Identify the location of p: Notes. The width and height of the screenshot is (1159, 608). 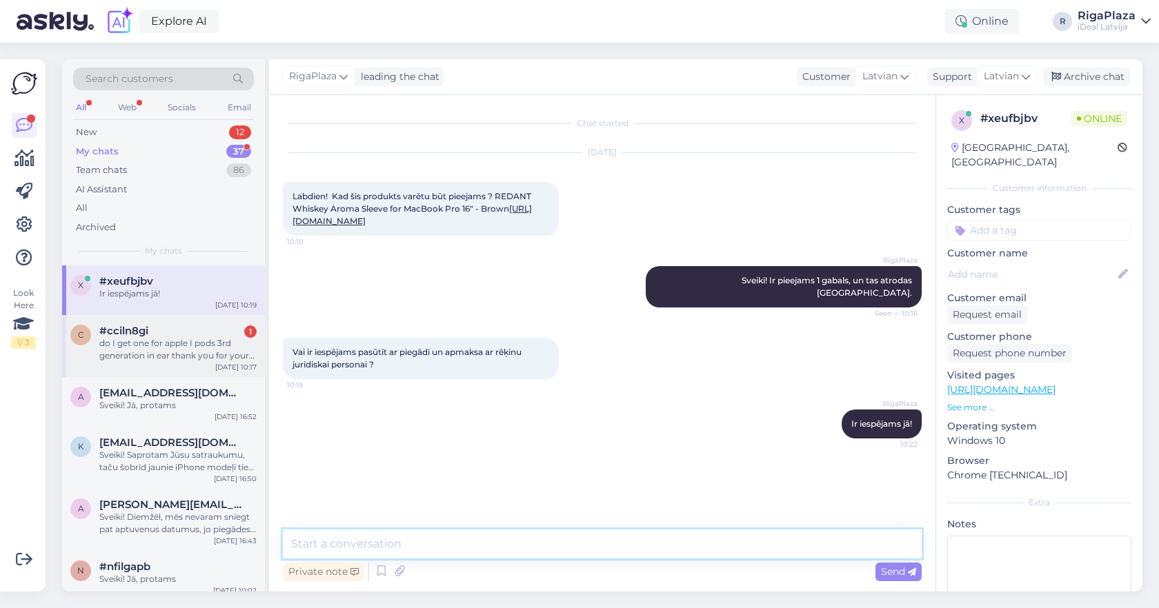
(1039, 524).